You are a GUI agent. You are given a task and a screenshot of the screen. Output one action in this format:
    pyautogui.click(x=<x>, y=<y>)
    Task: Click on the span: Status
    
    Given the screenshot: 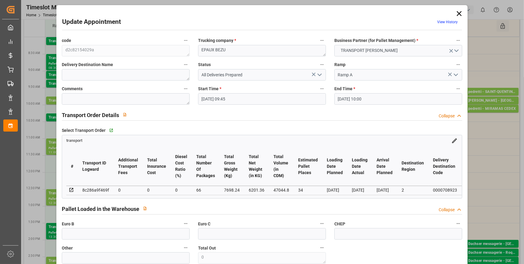 What is the action you would take?
    pyautogui.click(x=204, y=64)
    